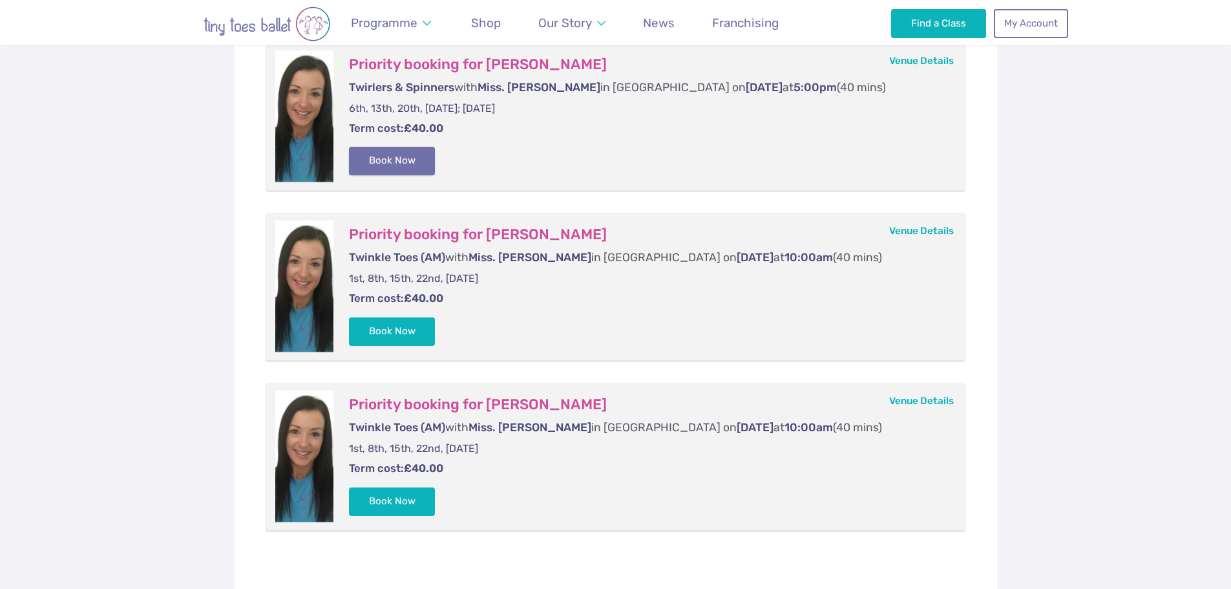  Describe the element at coordinates (486, 23) in the screenshot. I see `a: Shop` at that location.